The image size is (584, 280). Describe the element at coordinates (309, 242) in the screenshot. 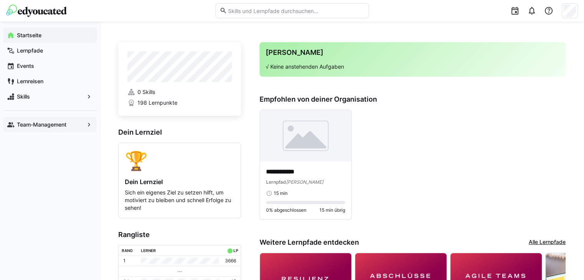

I see `h3: Weitere Lernpfade entdecken` at that location.